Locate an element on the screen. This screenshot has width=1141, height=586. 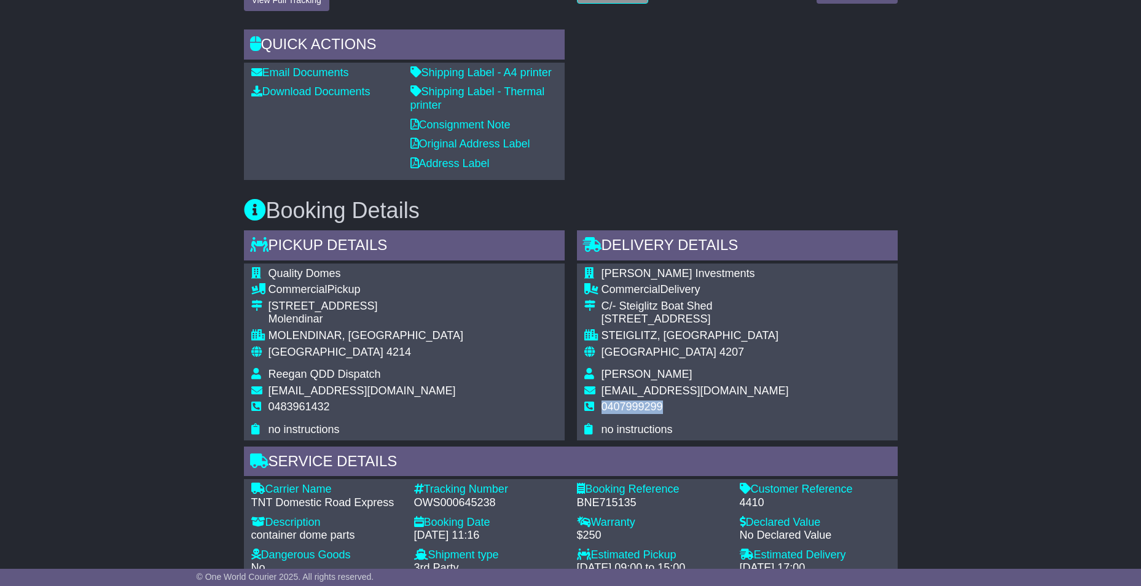
div: Estimated Delivery is located at coordinates (815, 555).